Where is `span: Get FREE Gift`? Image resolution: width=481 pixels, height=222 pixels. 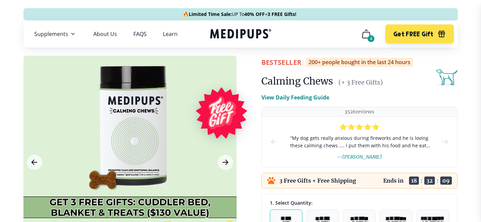 span: Get FREE Gift is located at coordinates (413, 34).